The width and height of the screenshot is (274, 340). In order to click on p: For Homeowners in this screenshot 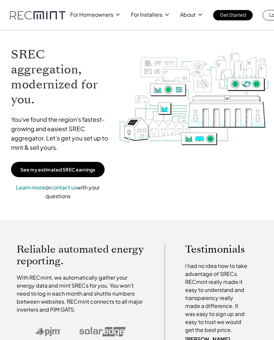, I will do `click(92, 15)`.